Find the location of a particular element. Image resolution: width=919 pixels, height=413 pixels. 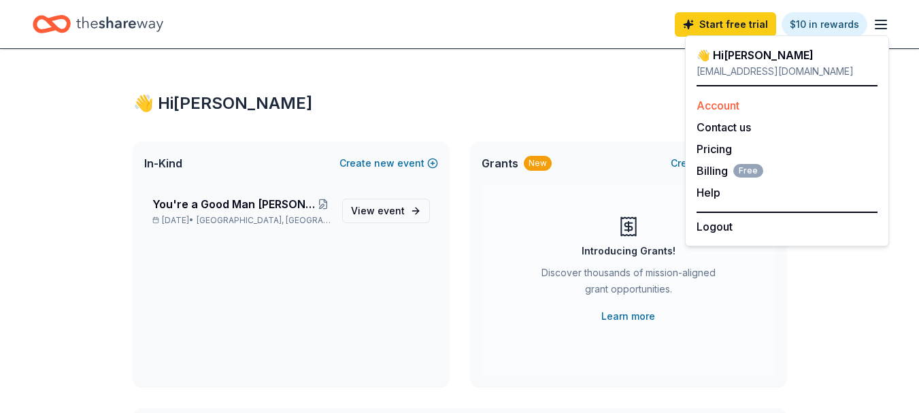

a: Start free trial is located at coordinates (725, 24).